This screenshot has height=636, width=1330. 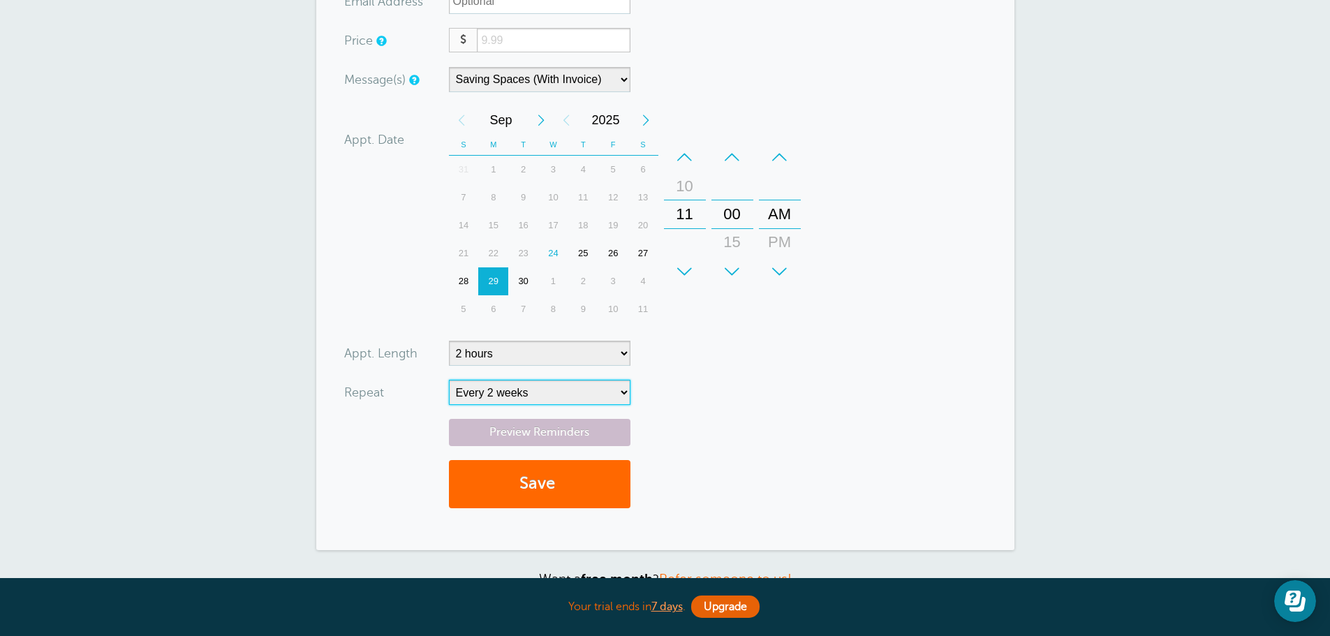 I want to click on div: Monday, September 8, so click(x=493, y=198).